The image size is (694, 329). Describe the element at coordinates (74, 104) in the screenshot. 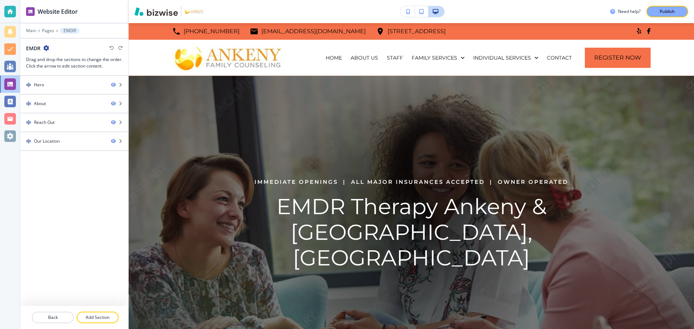

I see `div: DragAbout` at that location.